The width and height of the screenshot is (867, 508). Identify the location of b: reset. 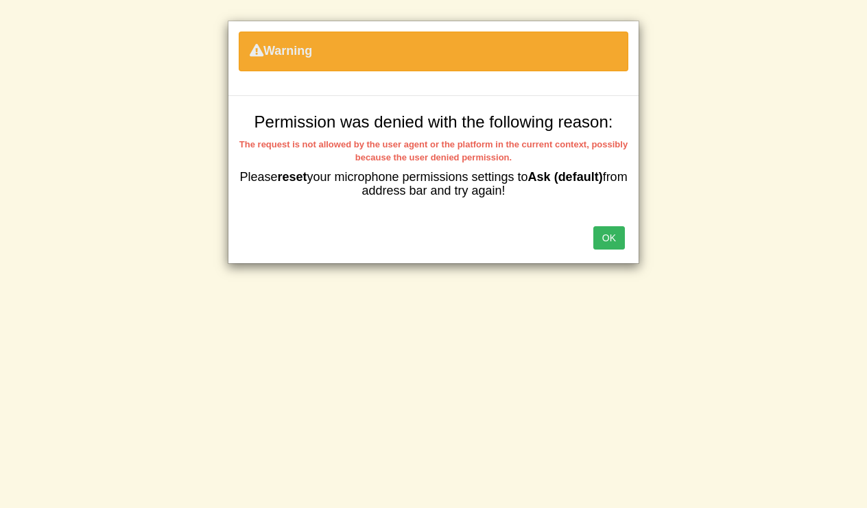
(291, 177).